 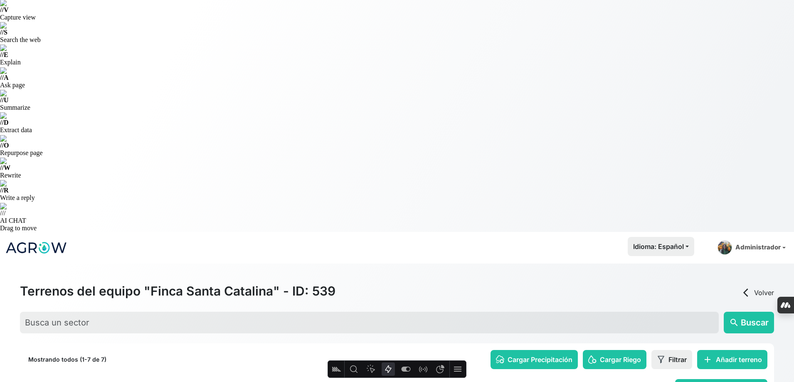 I want to click on span: add, so click(x=707, y=359).